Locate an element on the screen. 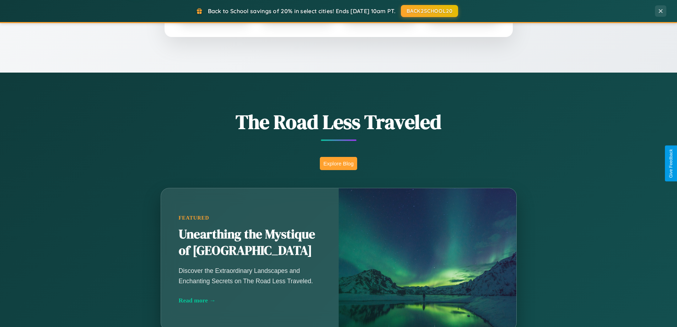 The width and height of the screenshot is (677, 327). h1: The Road Less Traveled is located at coordinates (339, 122).